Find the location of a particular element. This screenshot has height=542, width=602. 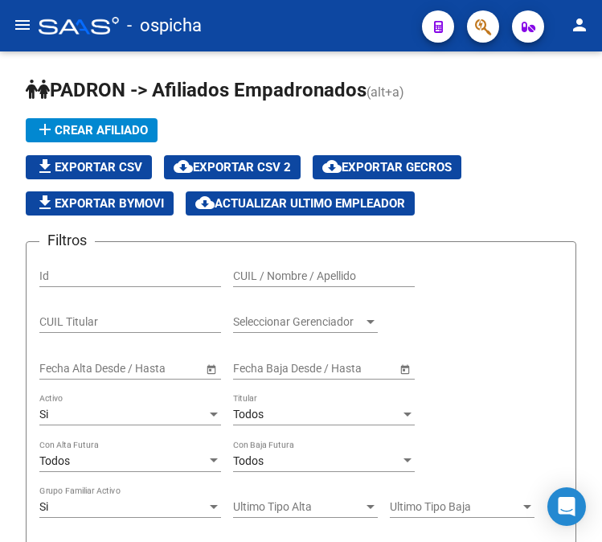

span: Actualizar ultimo Empleador is located at coordinates (300, 203).